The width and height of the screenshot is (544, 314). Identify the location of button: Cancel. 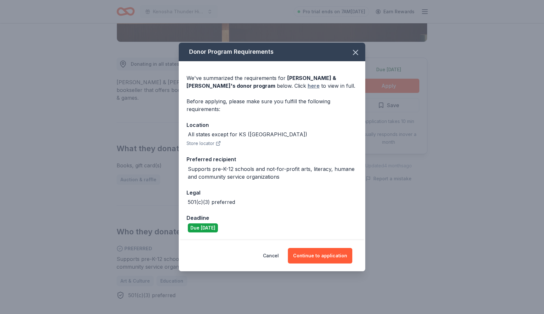
(271, 256).